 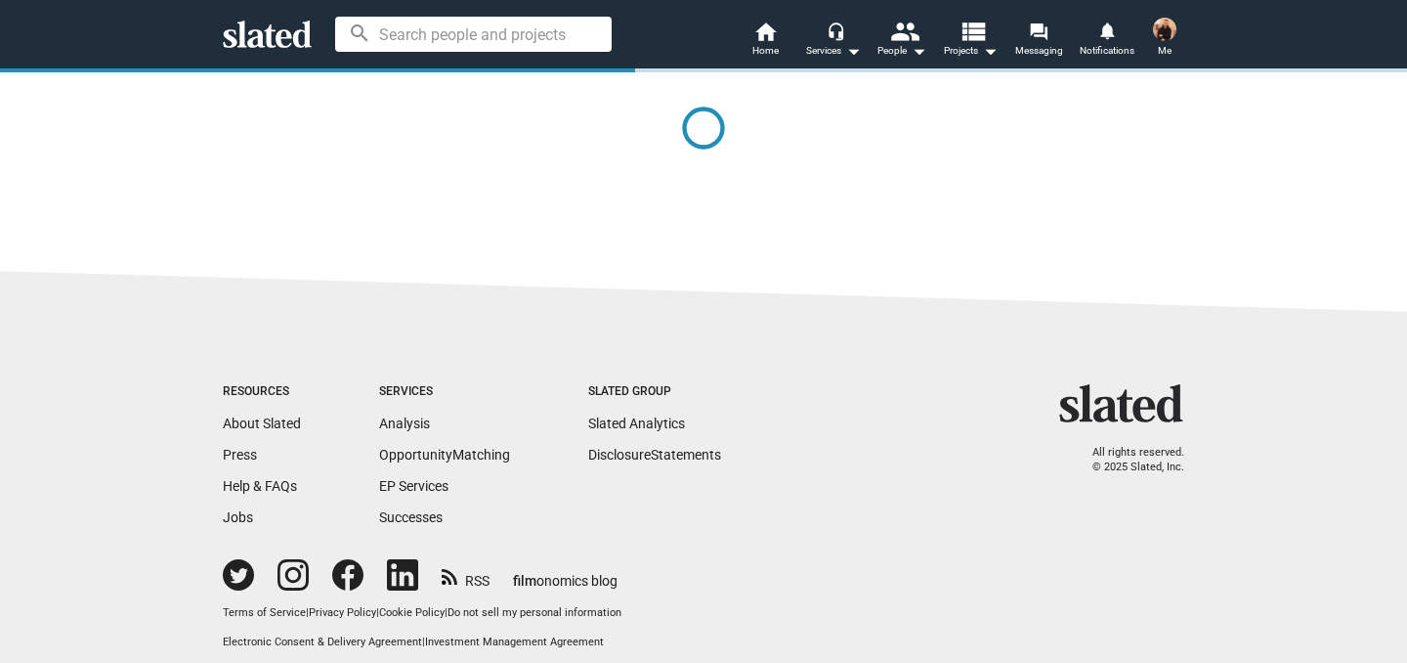 I want to click on a: DisclosureStatements, so click(x=655, y=454).